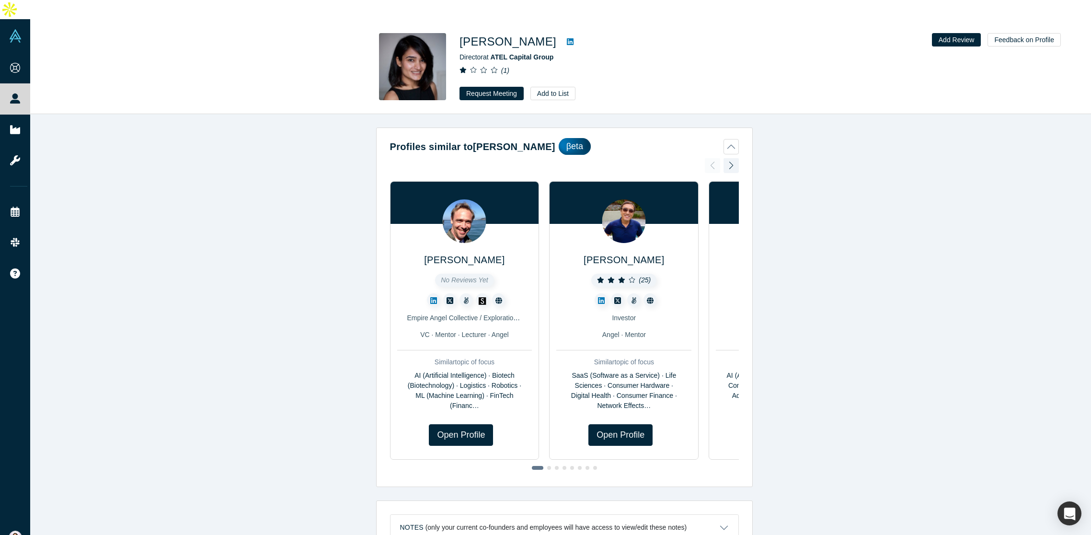 The image size is (1091, 535). Describe the element at coordinates (574, 146) in the screenshot. I see `div: βeta` at that location.